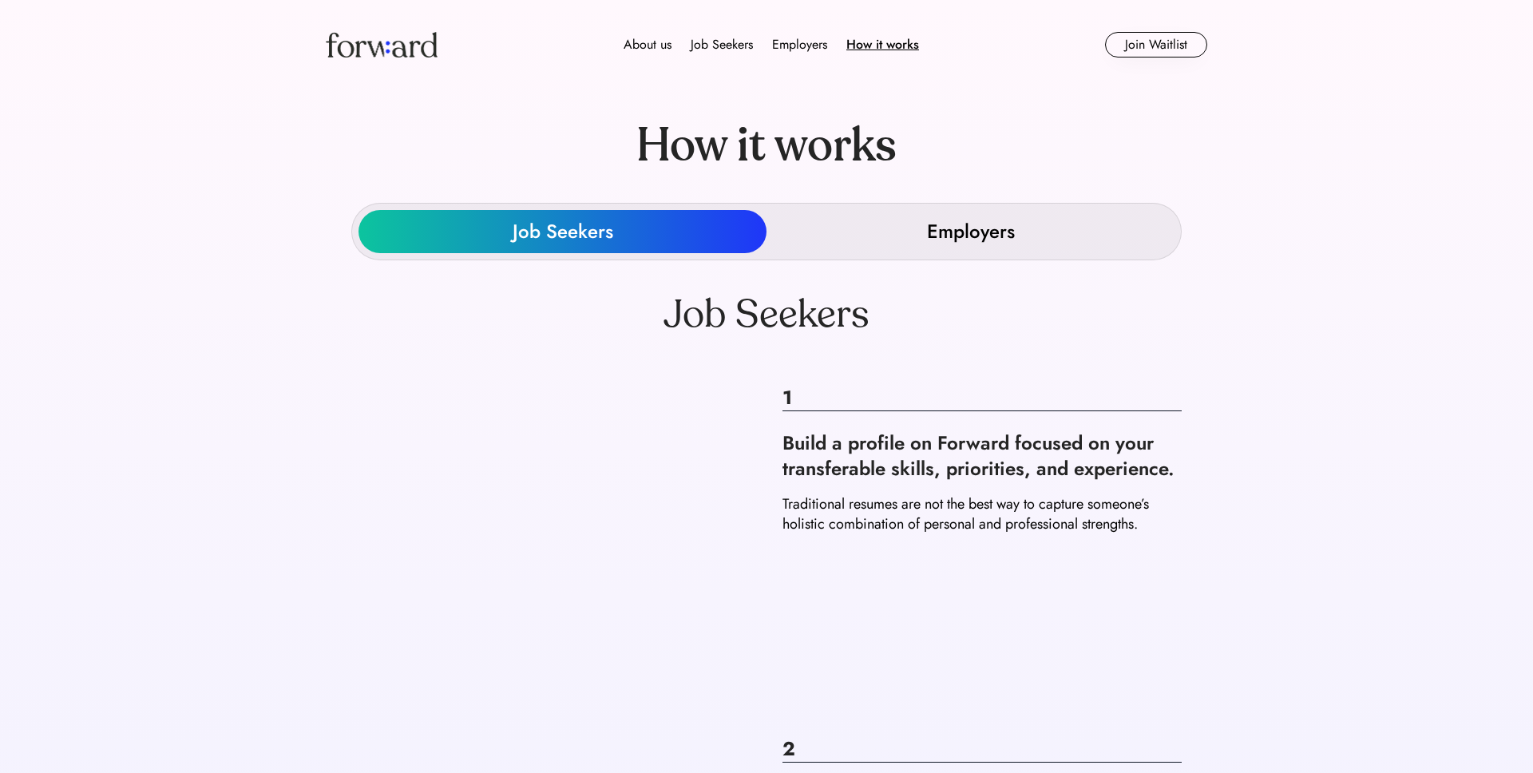 The image size is (1533, 773). Describe the element at coordinates (1156, 45) in the screenshot. I see `button: Join Waitlist` at that location.